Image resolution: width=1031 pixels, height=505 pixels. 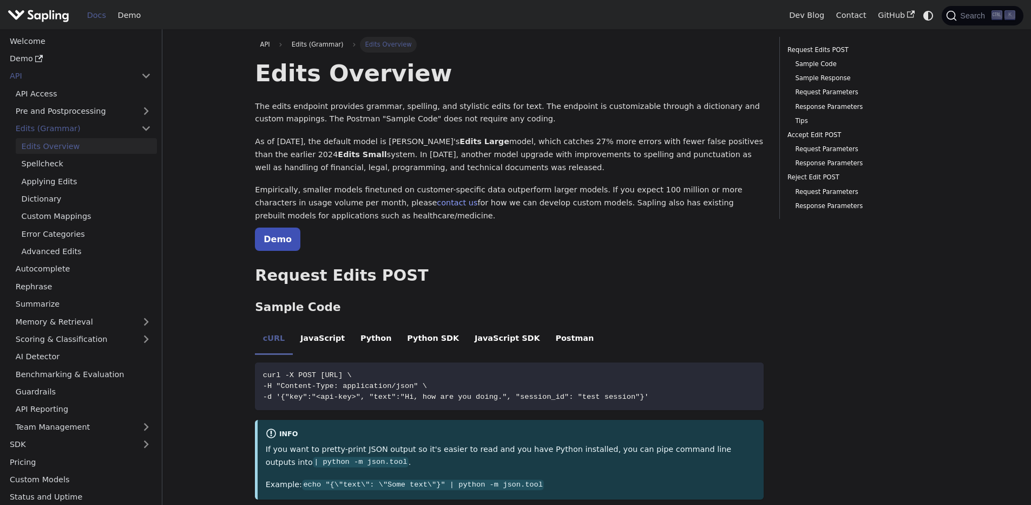 I want to click on li: Python, so click(x=376, y=339).